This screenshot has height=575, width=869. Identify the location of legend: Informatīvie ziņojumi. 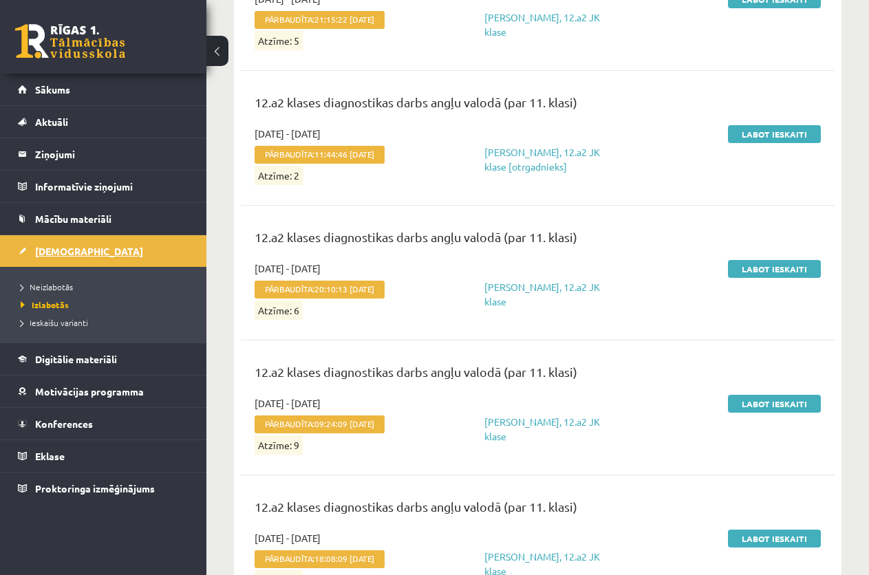
(112, 186).